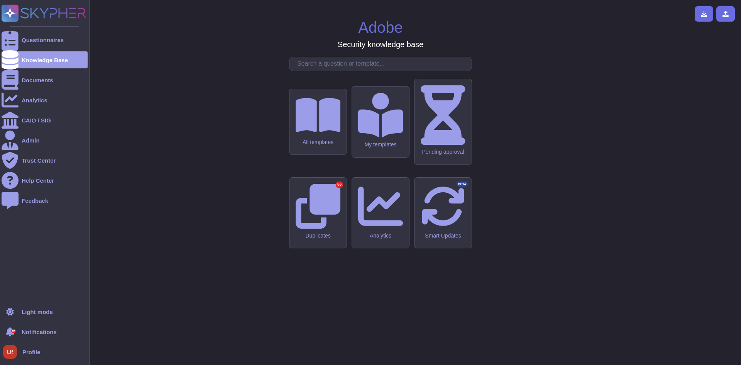 Image resolution: width=741 pixels, height=365 pixels. I want to click on a: Help Center, so click(44, 180).